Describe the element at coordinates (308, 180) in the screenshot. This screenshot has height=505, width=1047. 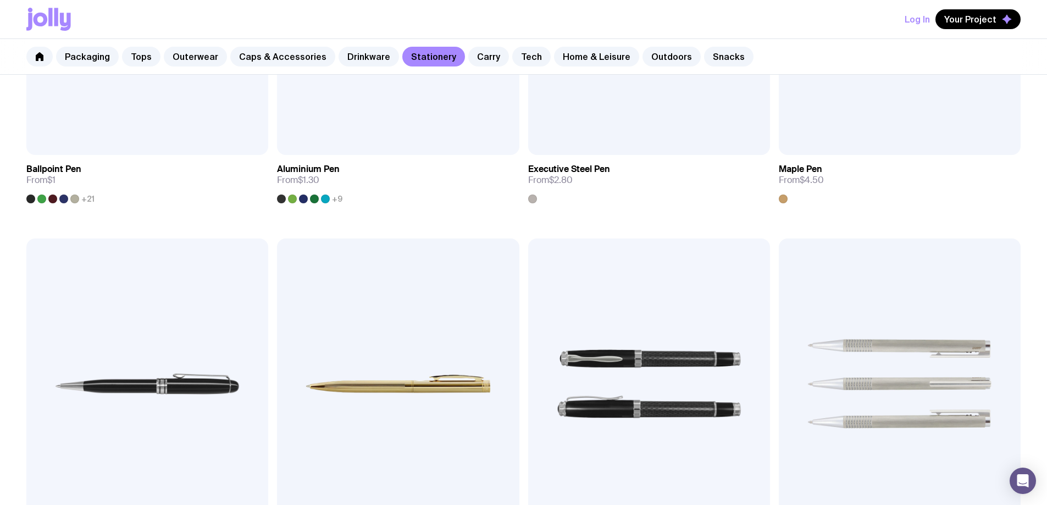
I see `span: $1.30` at that location.